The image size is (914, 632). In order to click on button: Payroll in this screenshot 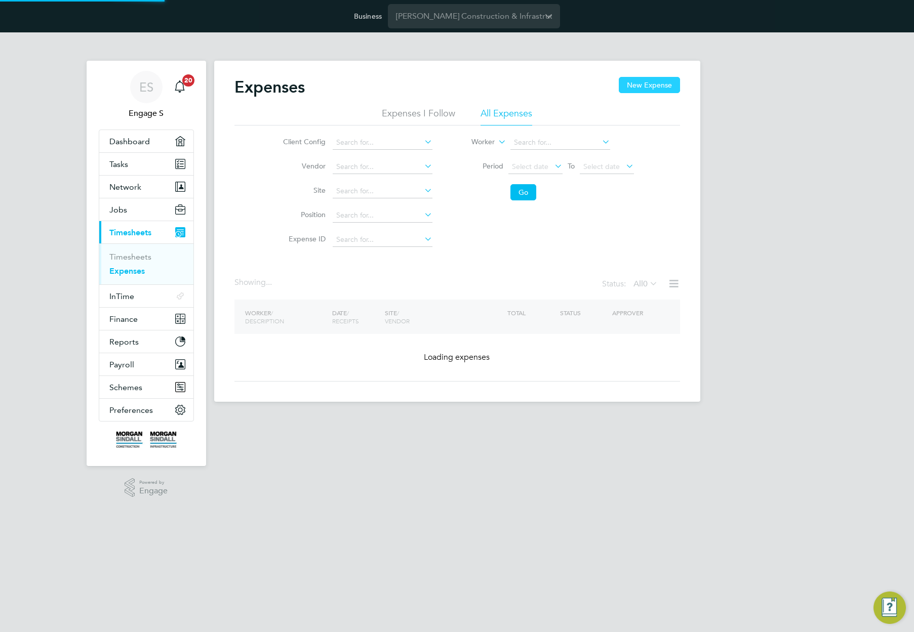, I will do `click(146, 365)`.